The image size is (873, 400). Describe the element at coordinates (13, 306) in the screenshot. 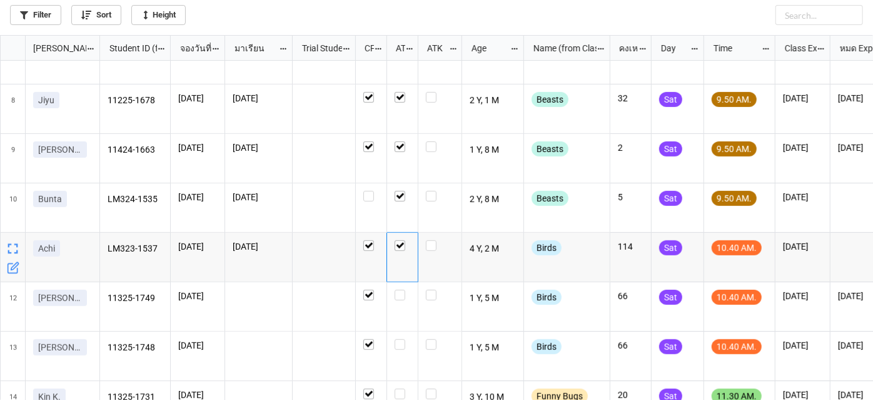

I see `span: 12` at that location.